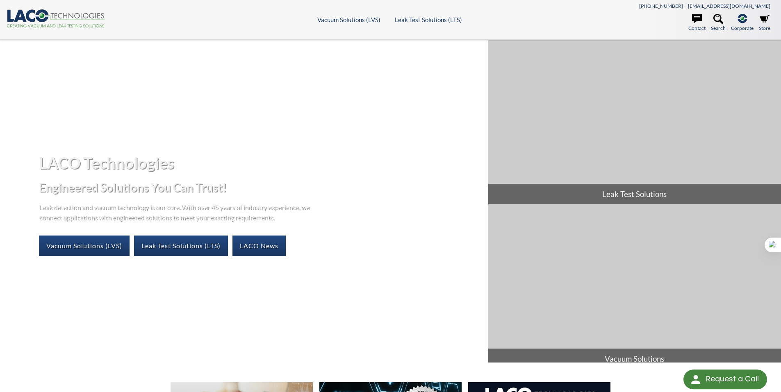 This screenshot has height=392, width=781. I want to click on a: Contact, so click(697, 23).